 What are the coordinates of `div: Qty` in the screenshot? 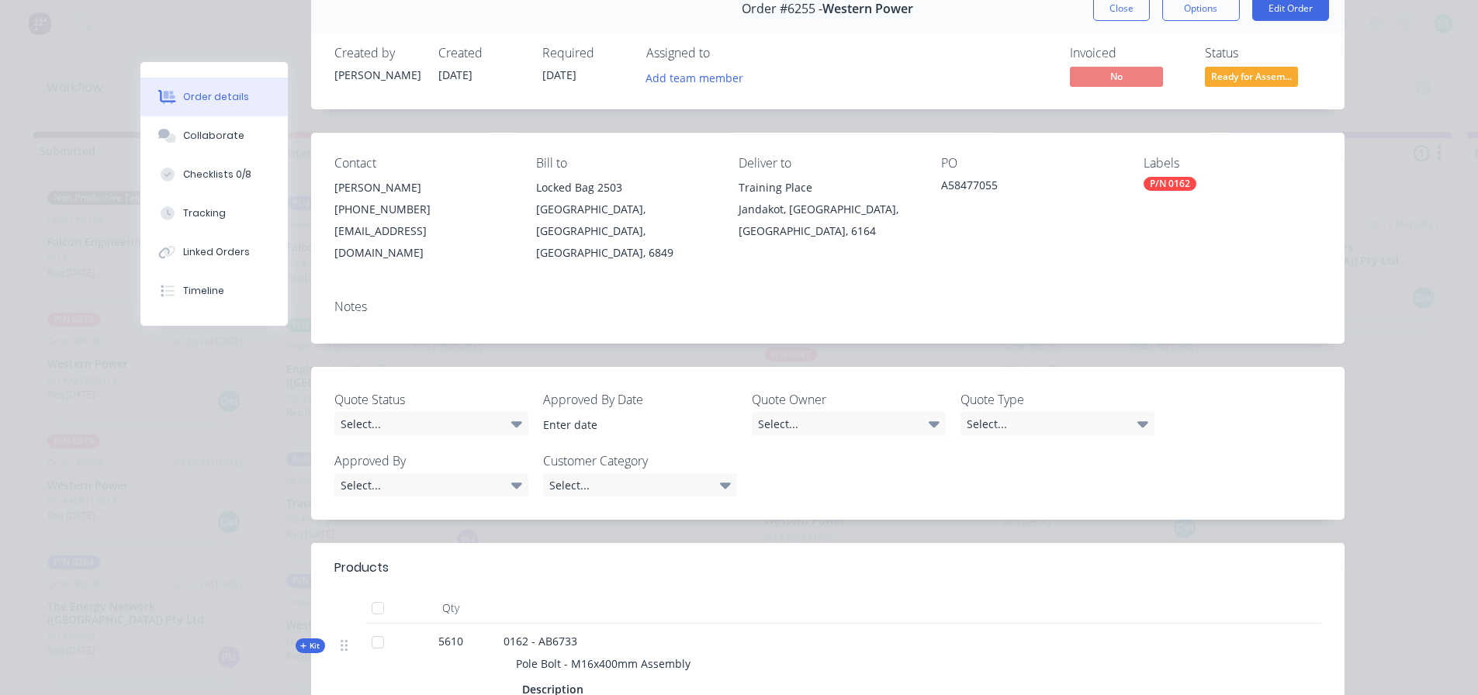 It's located at (451, 608).